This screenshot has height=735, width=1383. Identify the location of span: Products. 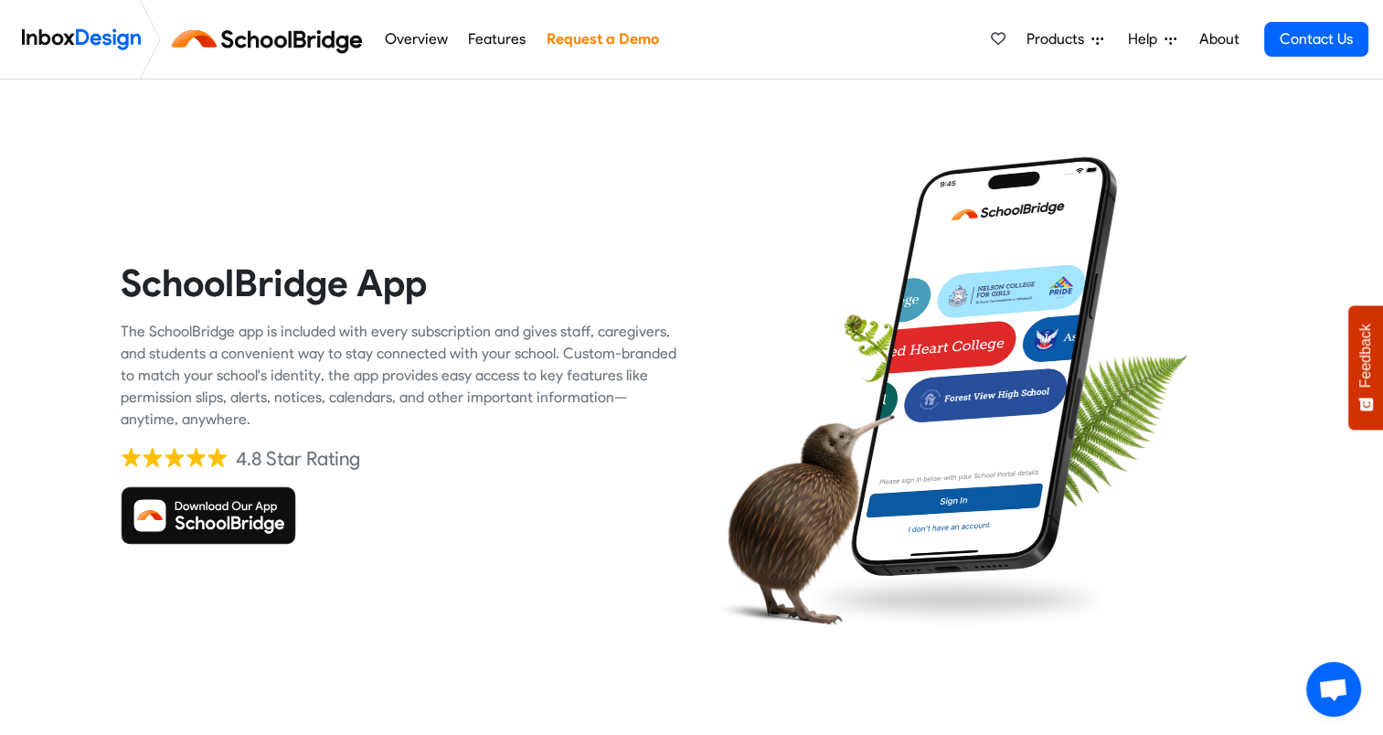
(1059, 39).